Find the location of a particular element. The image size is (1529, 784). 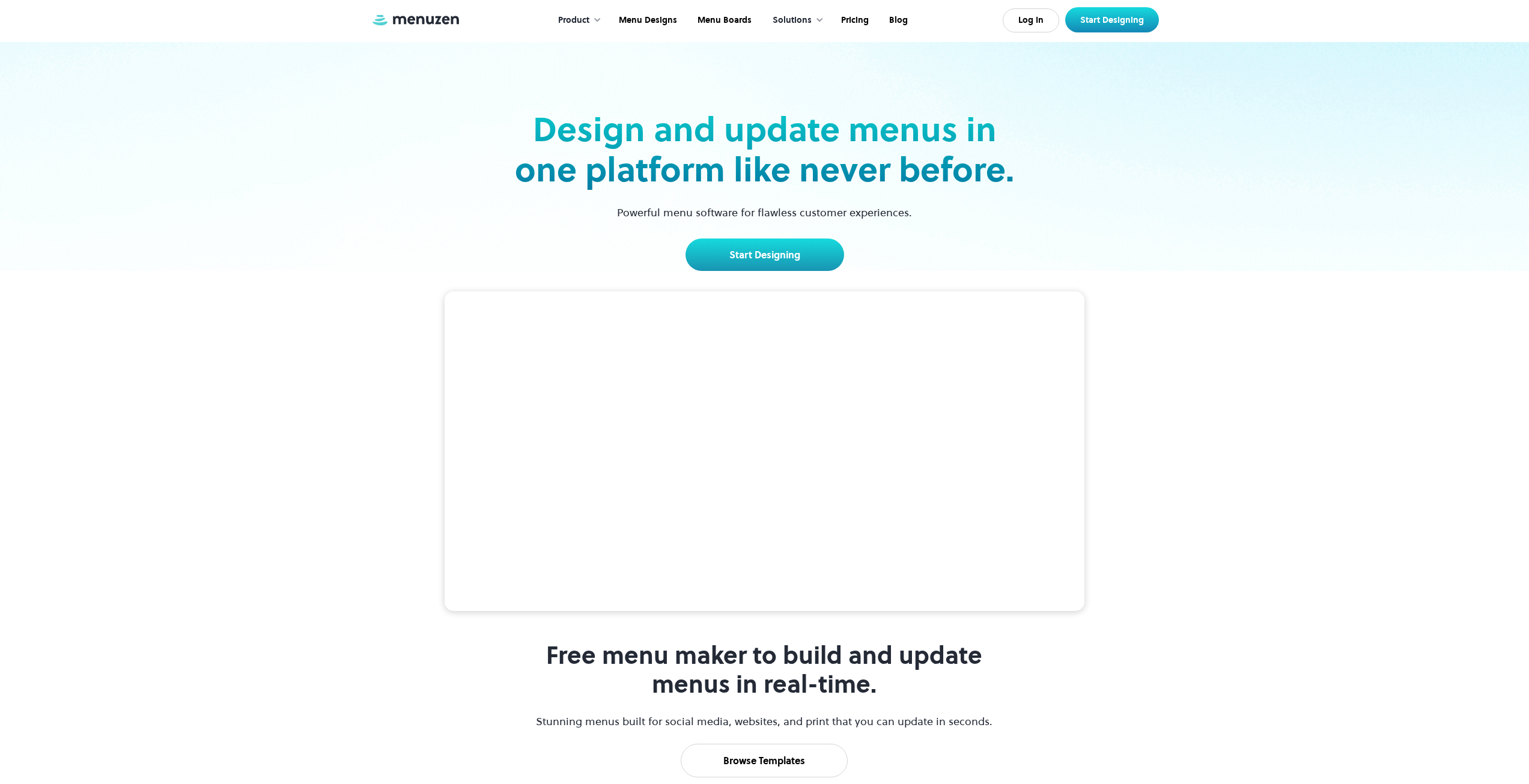

p: Stunning menus built for social media, websites, and print that you can update in seconds. is located at coordinates (764, 720).